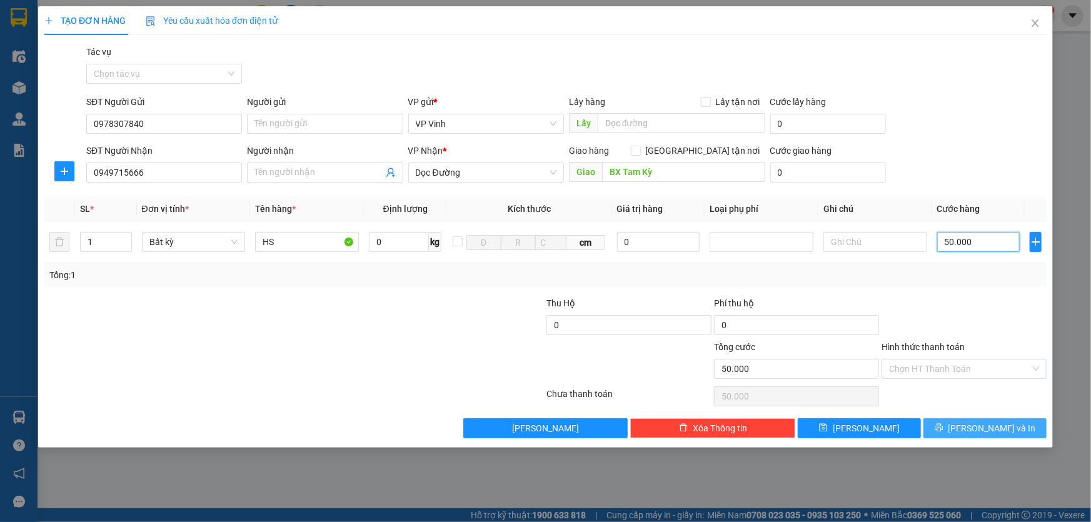 The width and height of the screenshot is (1091, 522). Describe the element at coordinates (1035, 23) in the screenshot. I see `span: close` at that location.